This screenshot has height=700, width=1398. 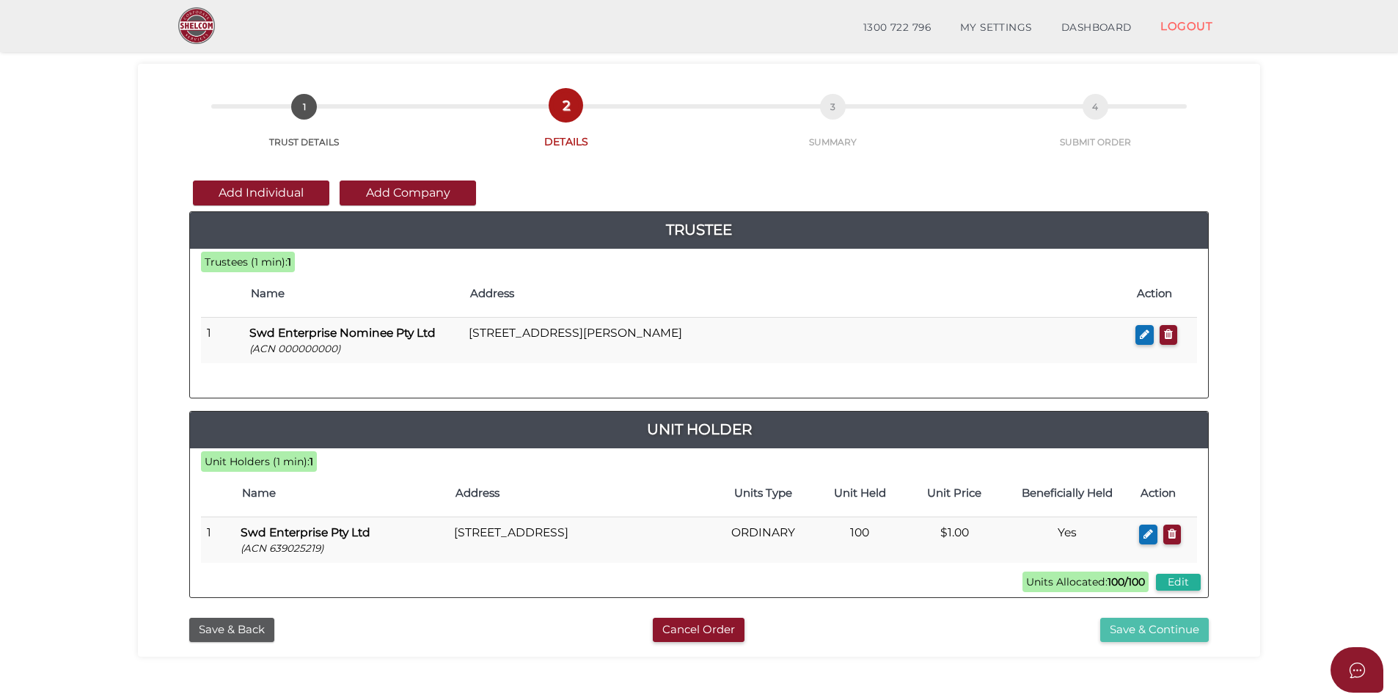 I want to click on p: (ACN 000000000), so click(x=353, y=348).